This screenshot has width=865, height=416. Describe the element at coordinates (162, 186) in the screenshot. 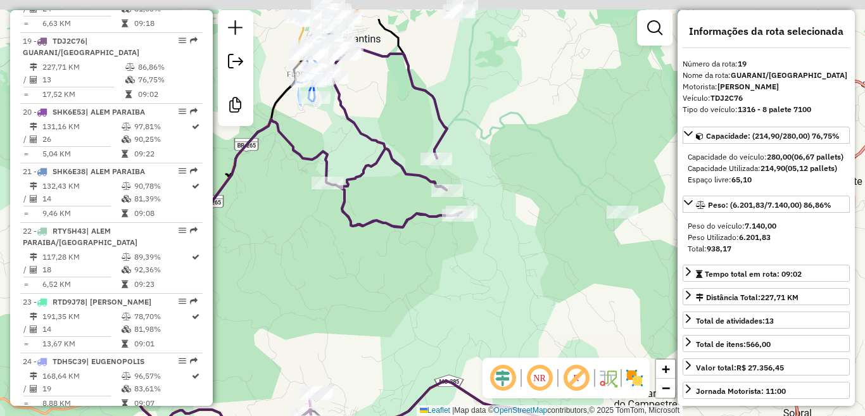

I see `td: 90,78%` at that location.